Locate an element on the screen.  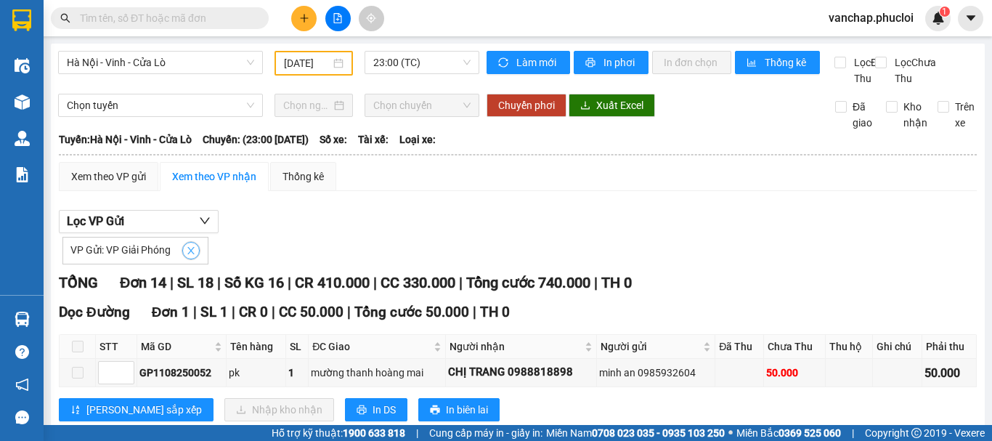
span: search is located at coordinates (65, 18).